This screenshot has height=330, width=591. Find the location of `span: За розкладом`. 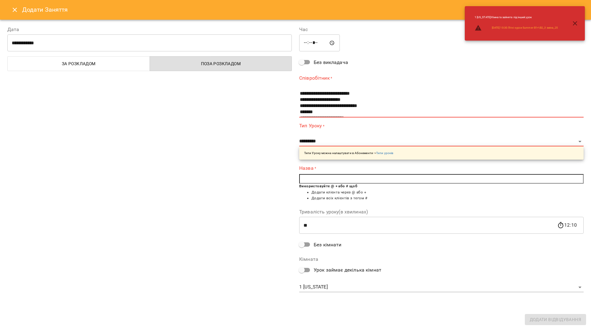

span: За розкладом is located at coordinates (79, 64).